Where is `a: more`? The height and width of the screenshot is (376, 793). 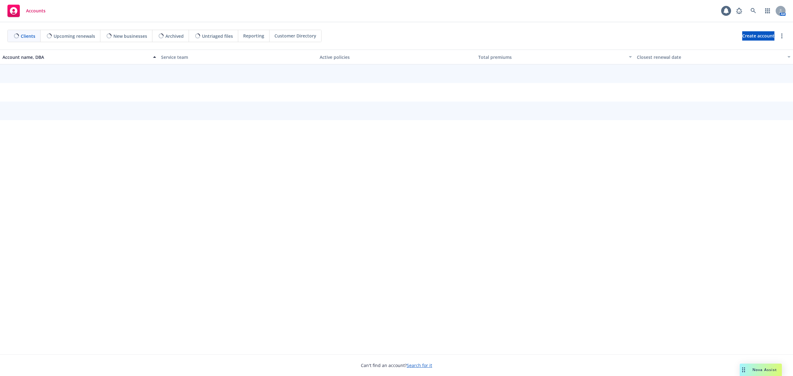 a: more is located at coordinates (782, 36).